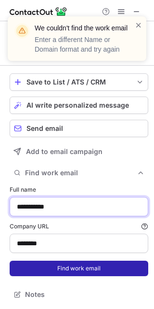 Image resolution: width=154 pixels, height=309 pixels. I want to click on button: AI write personalized message, so click(79, 105).